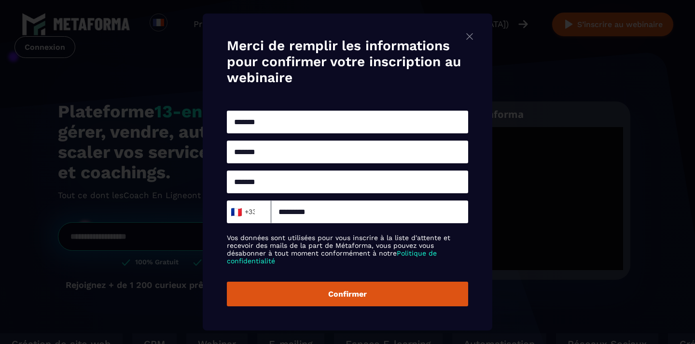 This screenshot has height=344, width=695. Describe the element at coordinates (249, 211) in the screenshot. I see `div: Search for option` at that location.